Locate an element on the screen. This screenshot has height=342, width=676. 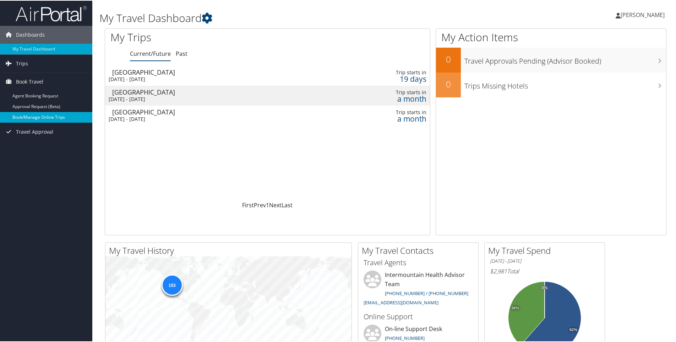
h2: My Travel Contacts is located at coordinates (420, 250).